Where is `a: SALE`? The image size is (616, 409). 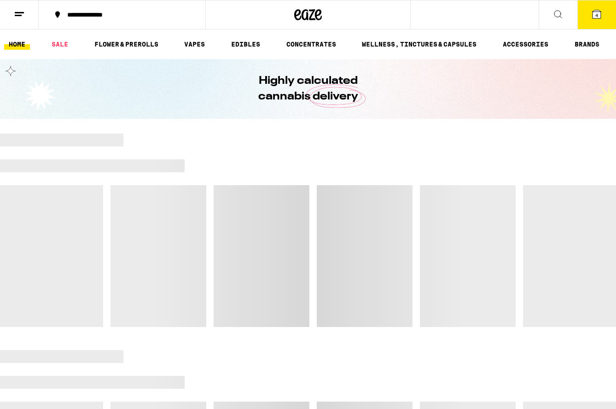
a: SALE is located at coordinates (60, 44).